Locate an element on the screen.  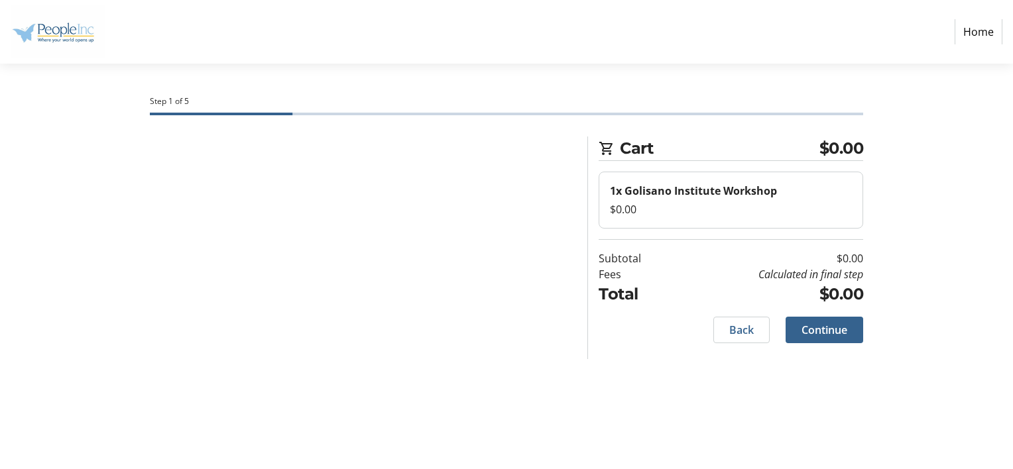
td: Subtotal is located at coordinates (636, 259).